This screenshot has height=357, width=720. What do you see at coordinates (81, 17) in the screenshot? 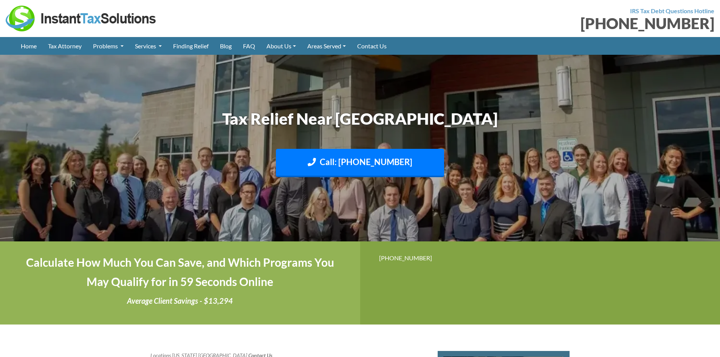
I see `a: Instant Tax Solutions Logo` at bounding box center [81, 17].